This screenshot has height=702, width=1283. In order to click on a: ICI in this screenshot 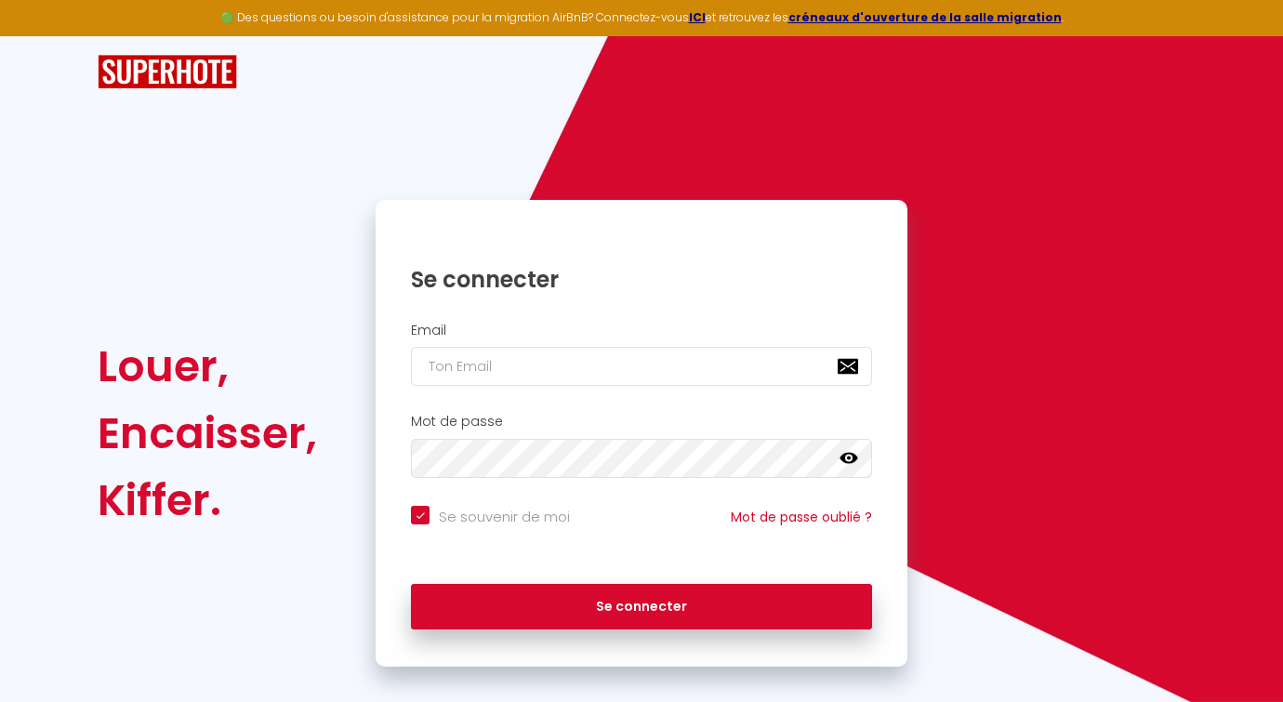, I will do `click(697, 17)`.